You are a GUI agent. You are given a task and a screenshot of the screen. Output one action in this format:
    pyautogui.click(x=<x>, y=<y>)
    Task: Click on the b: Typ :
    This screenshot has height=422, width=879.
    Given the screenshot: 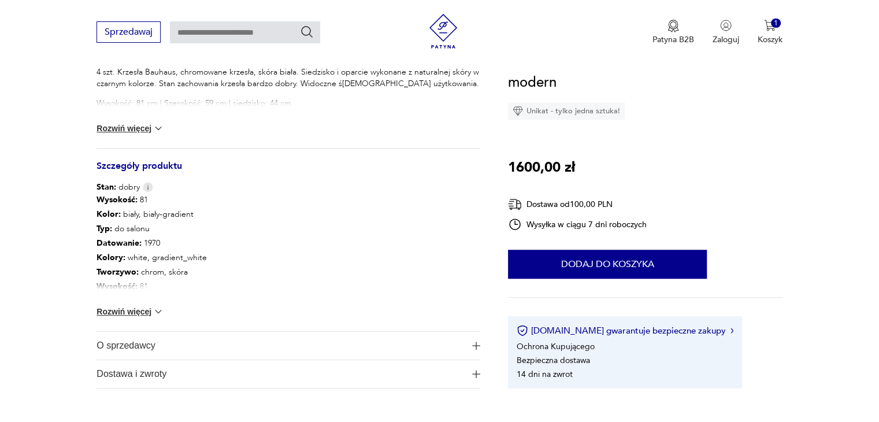 What is the action you would take?
    pyautogui.click(x=104, y=228)
    